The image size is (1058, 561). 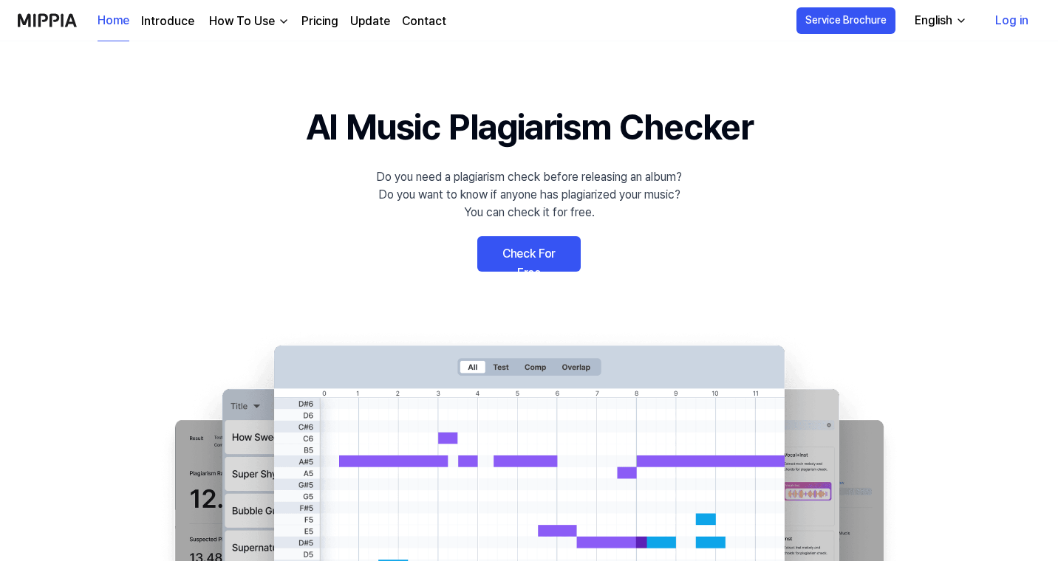 What do you see at coordinates (284, 21) in the screenshot?
I see `img: down` at bounding box center [284, 21].